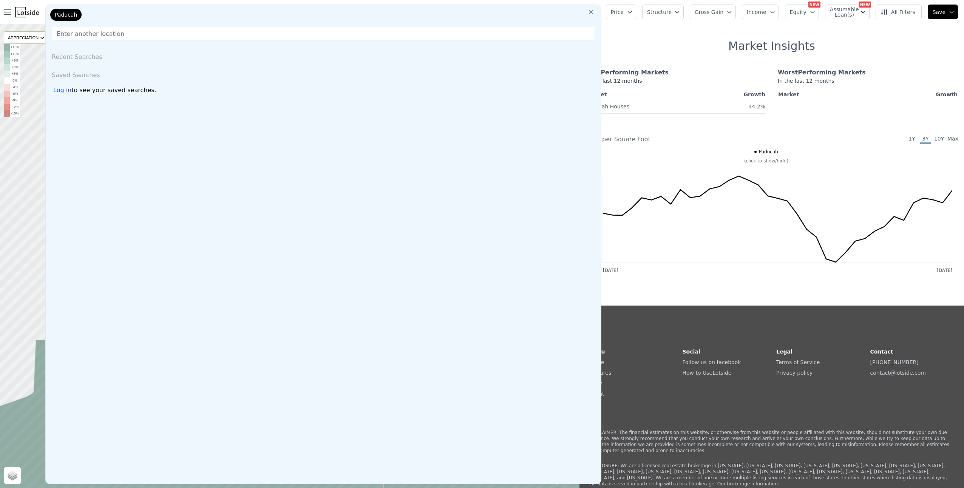 The width and height of the screenshot is (964, 488). Describe the element at coordinates (15, 114) in the screenshot. I see `td: -15%` at that location.